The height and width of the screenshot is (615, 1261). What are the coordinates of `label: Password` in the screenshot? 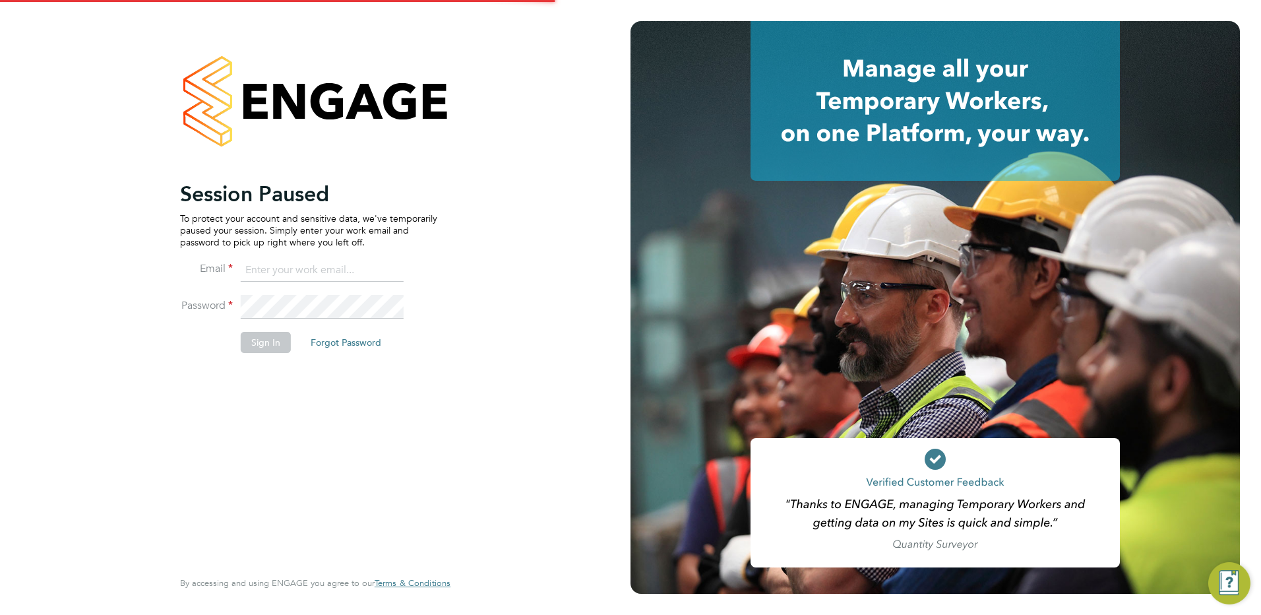 It's located at (206, 305).